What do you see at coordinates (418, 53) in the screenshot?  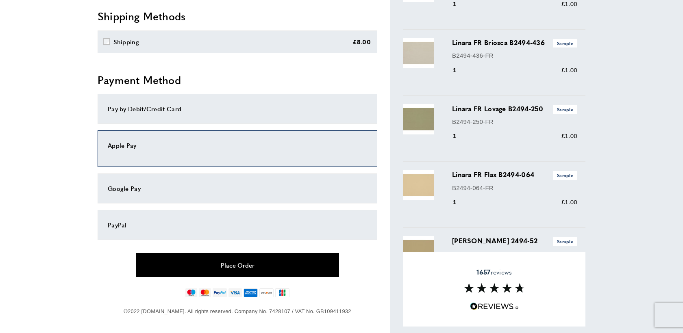 I see `img: Linara FR Briosca B2494-436` at bounding box center [418, 53].